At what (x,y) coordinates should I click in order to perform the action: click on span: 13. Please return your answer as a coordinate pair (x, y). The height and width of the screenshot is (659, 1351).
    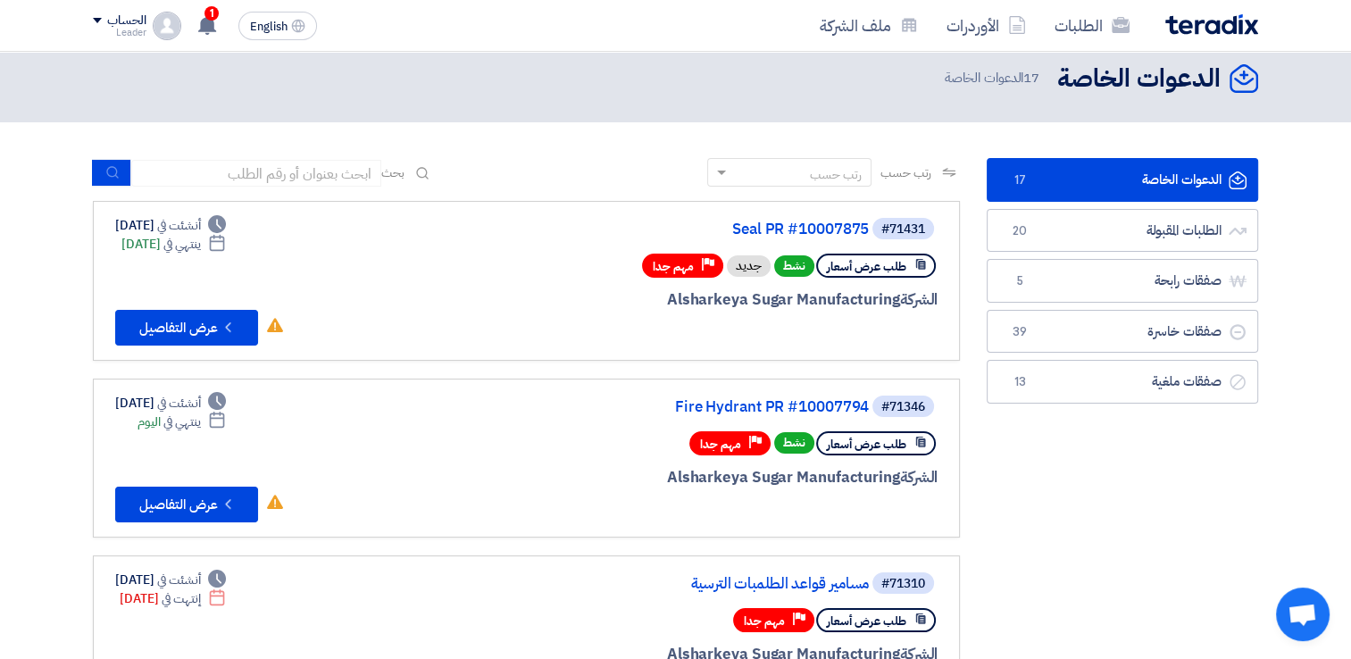
    Looking at the image, I should click on (1019, 382).